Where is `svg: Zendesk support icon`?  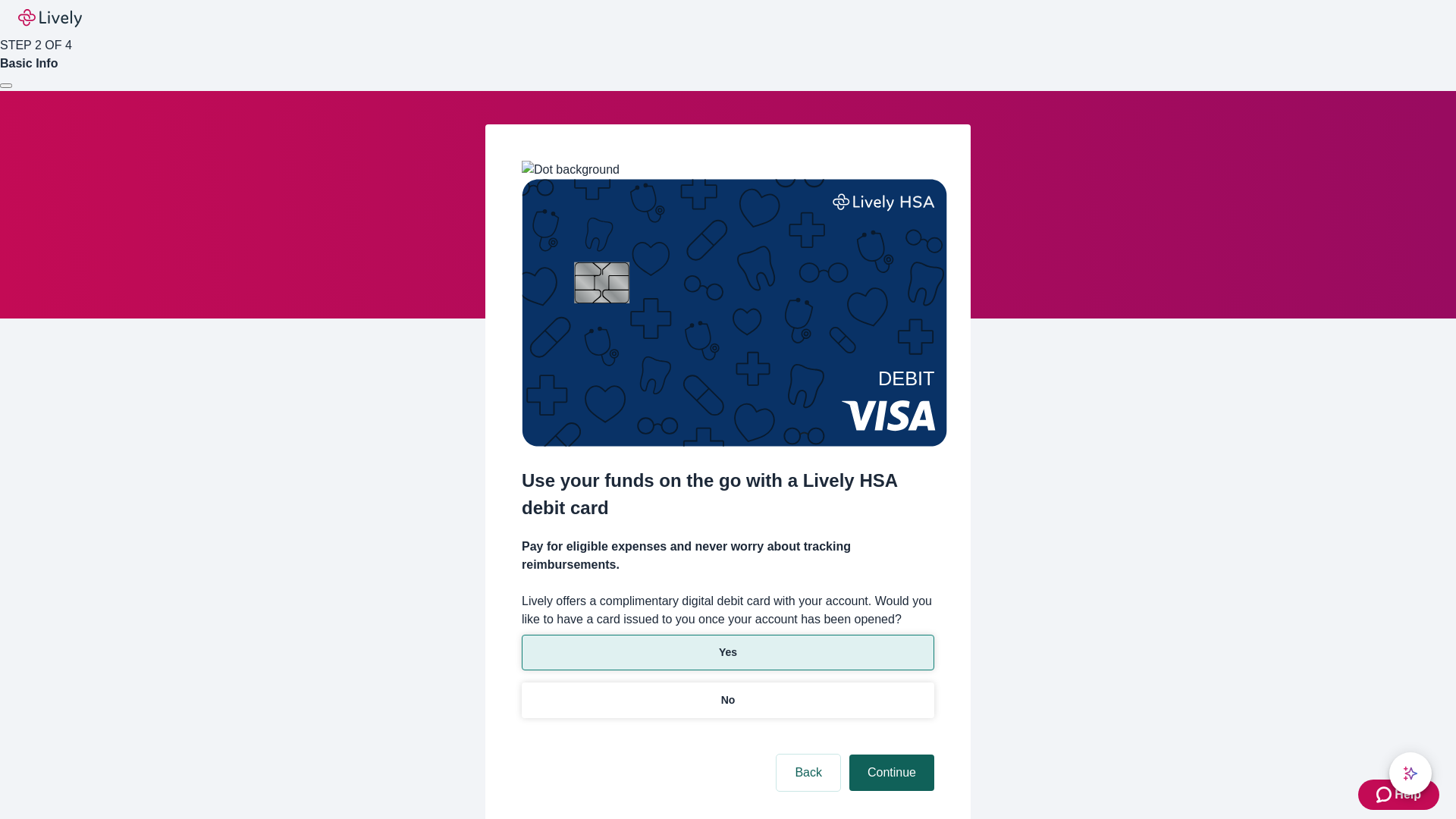
svg: Zendesk support icon is located at coordinates (1386, 795).